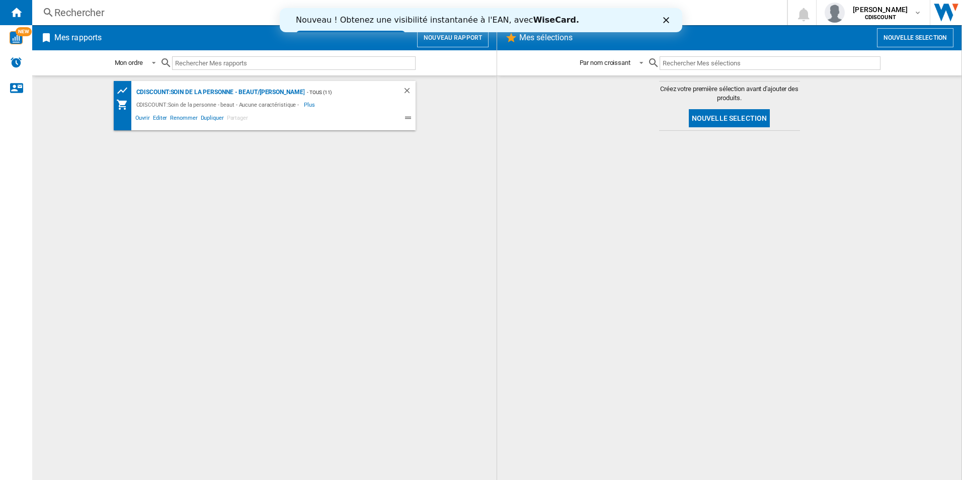 The width and height of the screenshot is (962, 480). I want to click on div: Mon assortiment, so click(125, 105).